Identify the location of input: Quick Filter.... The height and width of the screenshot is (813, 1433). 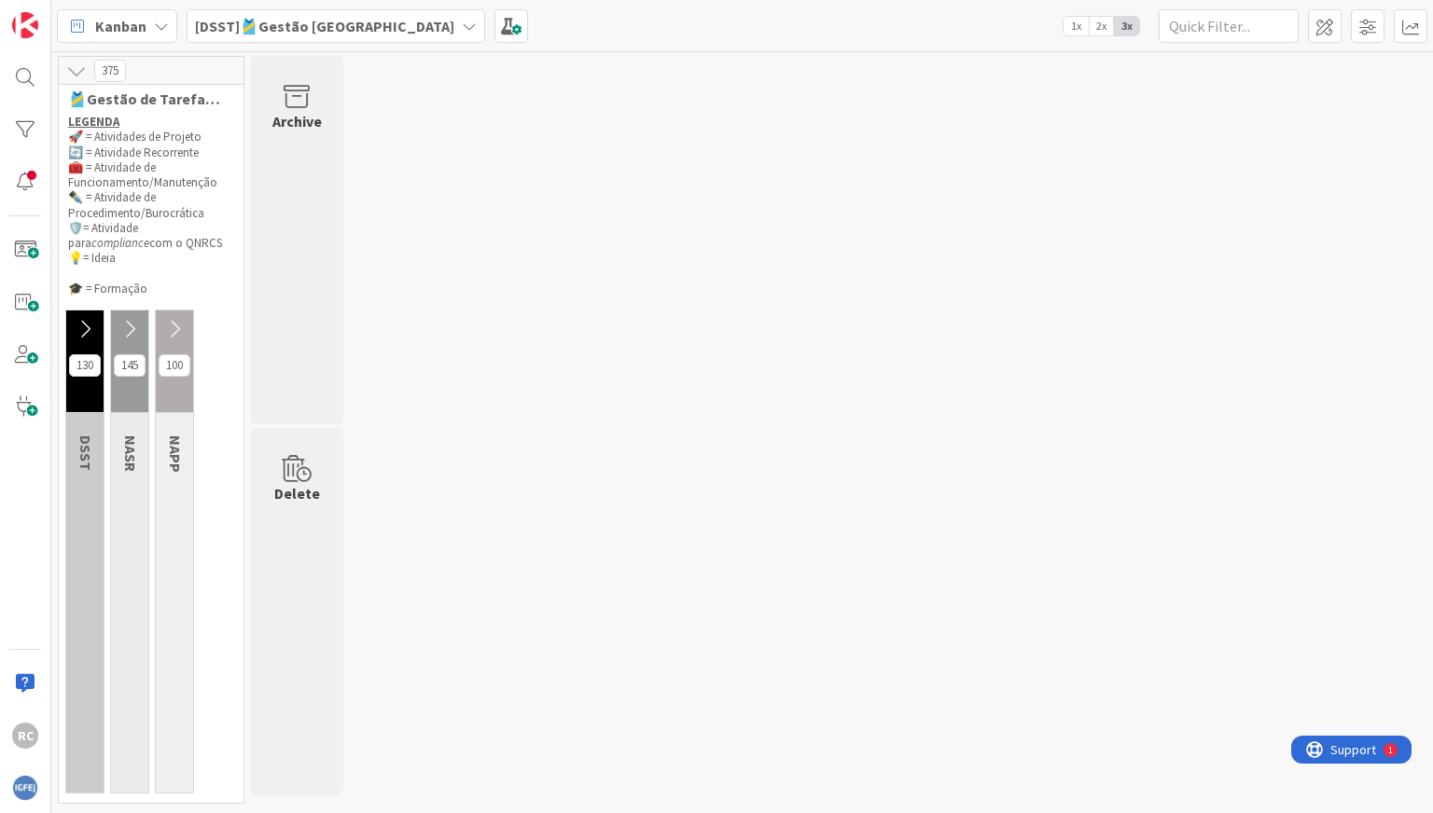
(1229, 26).